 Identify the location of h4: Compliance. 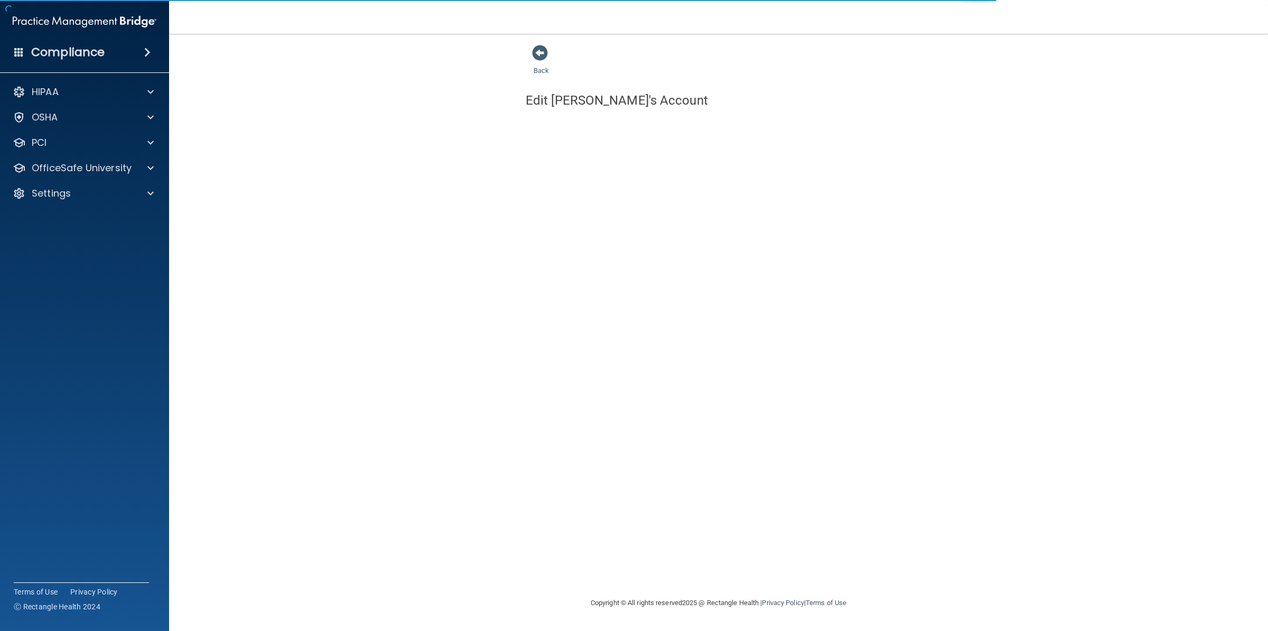
(68, 52).